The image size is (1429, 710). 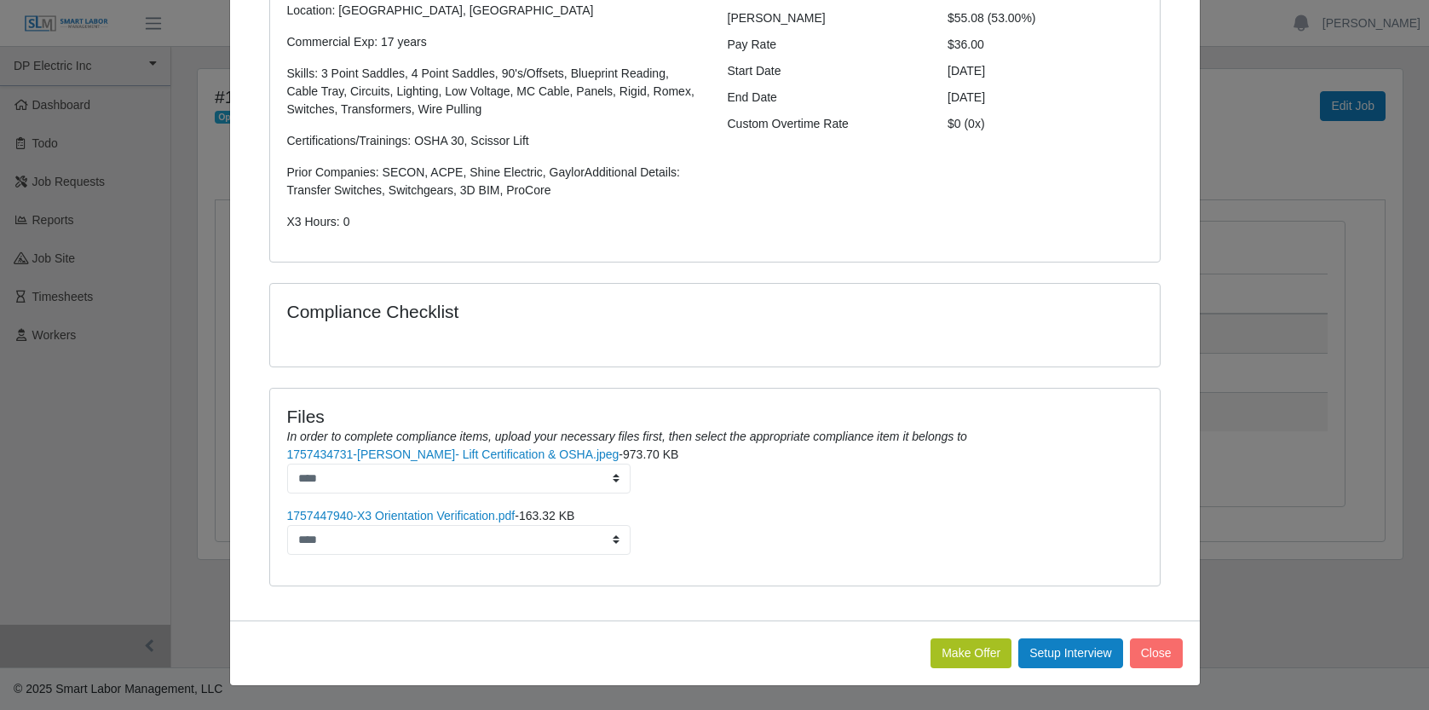 I want to click on span: $0 (0x), so click(x=966, y=124).